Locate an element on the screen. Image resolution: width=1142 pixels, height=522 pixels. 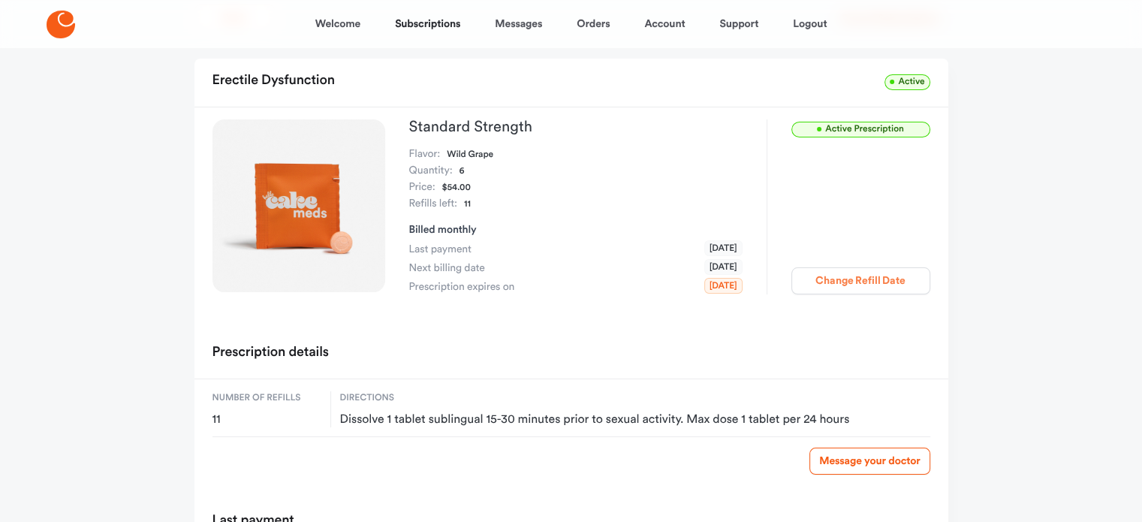
dt: Quantity: is located at coordinates (431, 171).